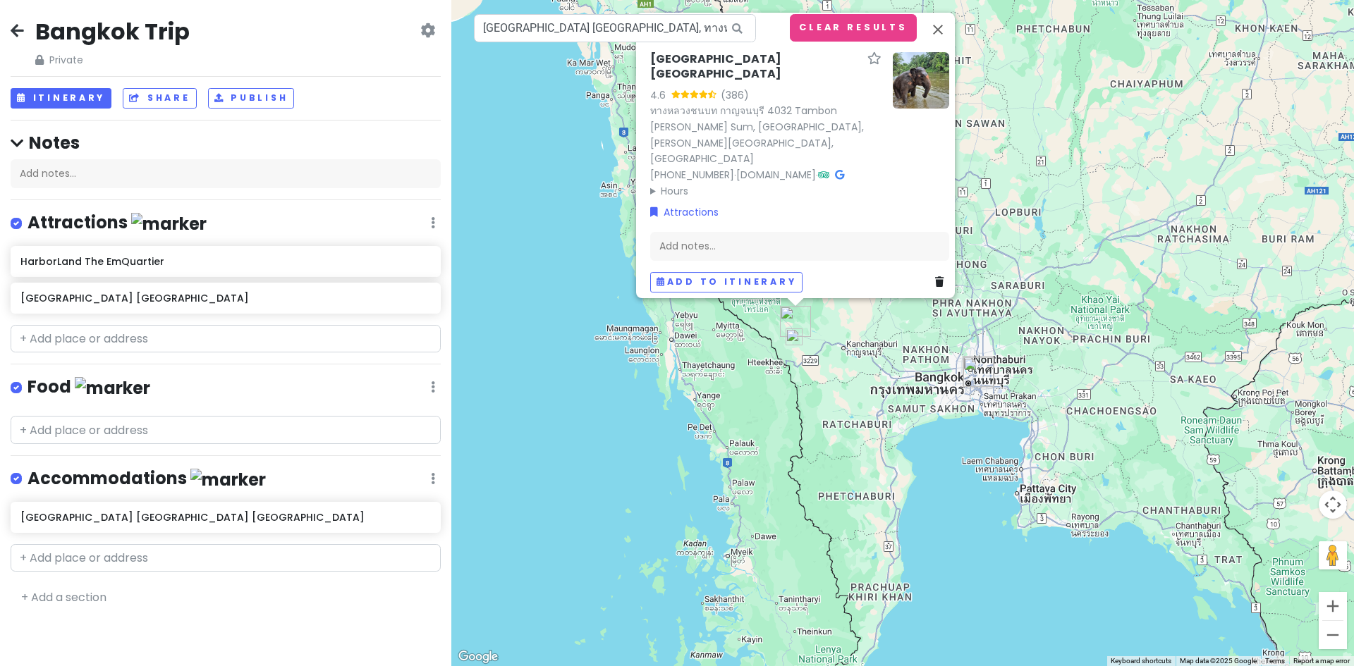  Describe the element at coordinates (978, 372) in the screenshot. I see `div: HarborLand The EmQuartier` at that location.